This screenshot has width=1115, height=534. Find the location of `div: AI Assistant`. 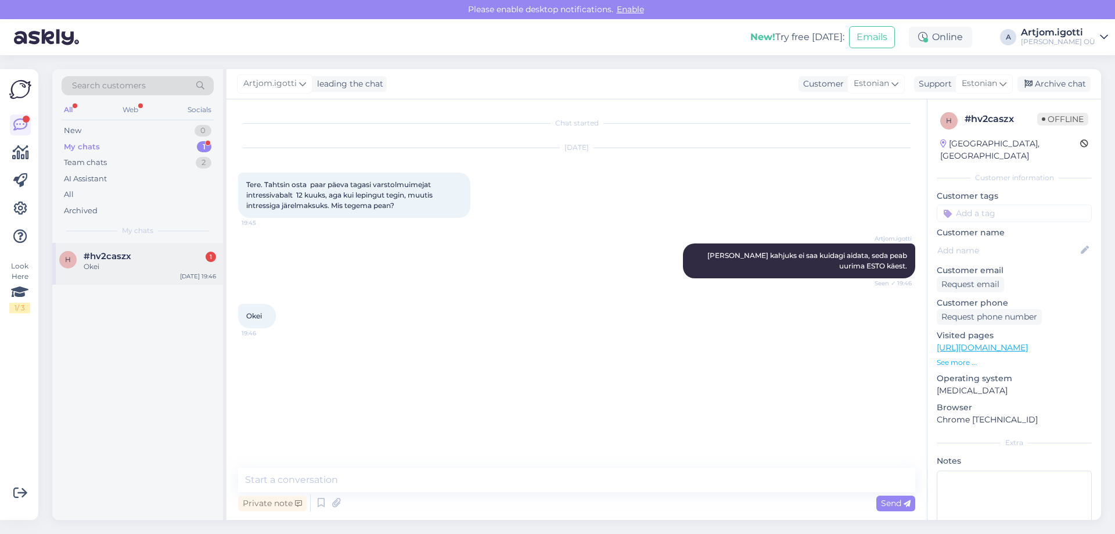

div: AI Assistant is located at coordinates (85, 179).